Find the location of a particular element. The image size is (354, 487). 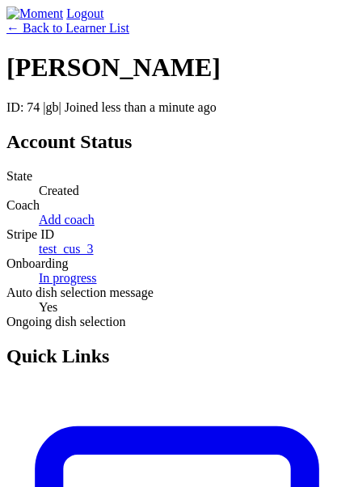

p: ID: 74 | | Joined less than a minute ago is located at coordinates (177, 108).